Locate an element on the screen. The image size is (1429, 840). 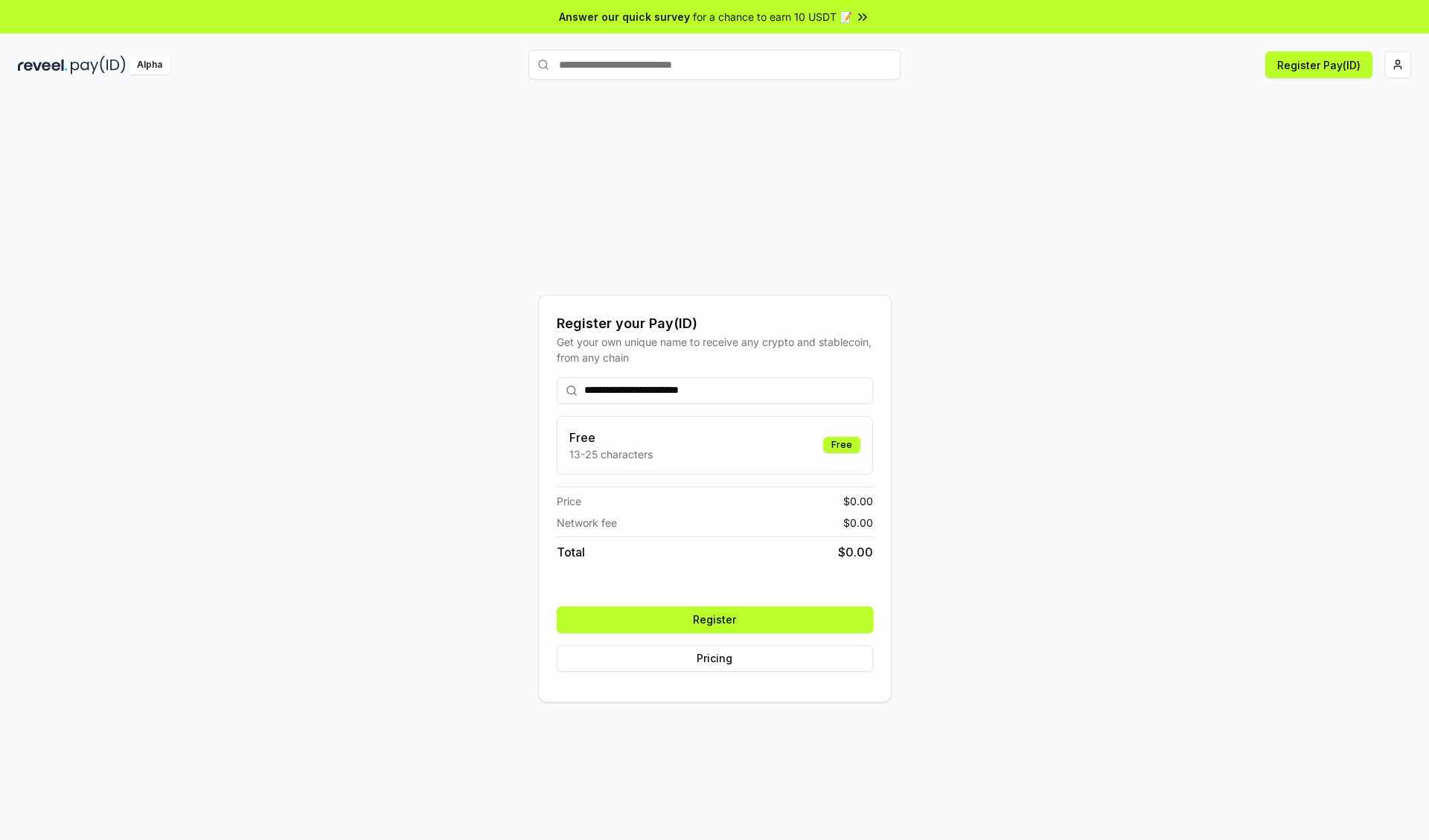
button: Register is located at coordinates (714, 619).